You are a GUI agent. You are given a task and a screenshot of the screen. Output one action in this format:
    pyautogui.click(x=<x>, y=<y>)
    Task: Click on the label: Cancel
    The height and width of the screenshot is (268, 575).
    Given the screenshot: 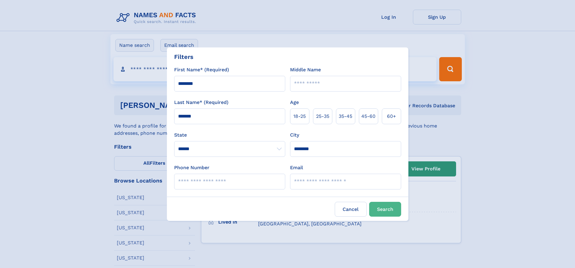 What is the action you would take?
    pyautogui.click(x=351, y=209)
    